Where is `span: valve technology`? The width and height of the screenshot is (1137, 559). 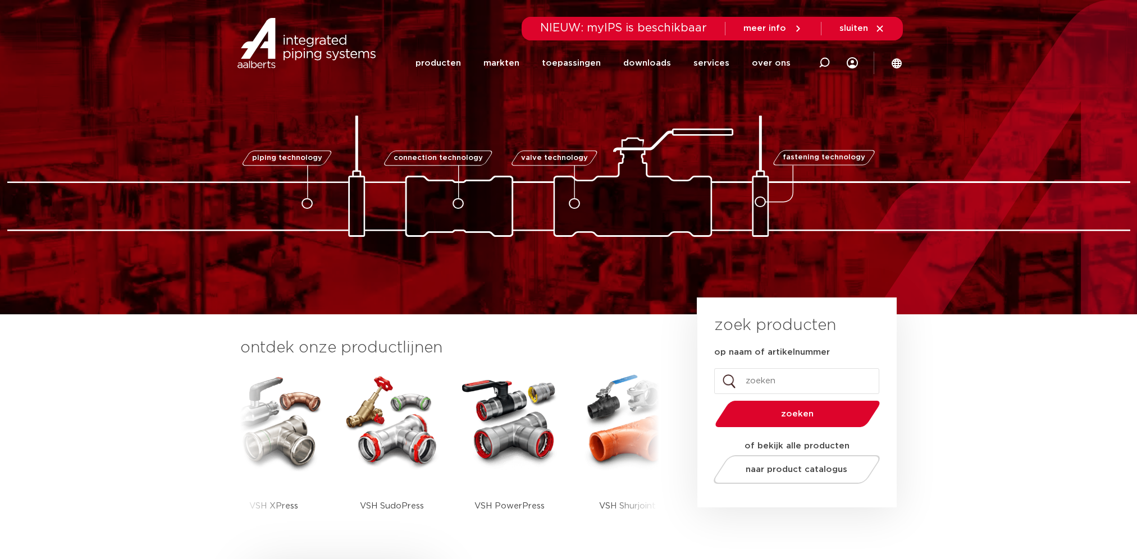 span: valve technology is located at coordinates (554, 158).